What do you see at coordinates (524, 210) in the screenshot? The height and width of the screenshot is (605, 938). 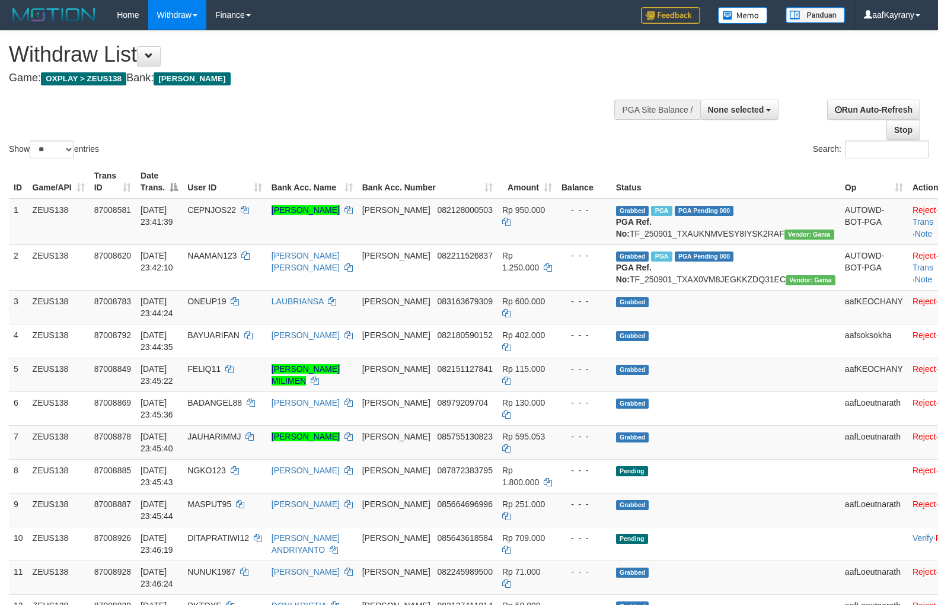 I see `span: Rp 950.000` at bounding box center [524, 210].